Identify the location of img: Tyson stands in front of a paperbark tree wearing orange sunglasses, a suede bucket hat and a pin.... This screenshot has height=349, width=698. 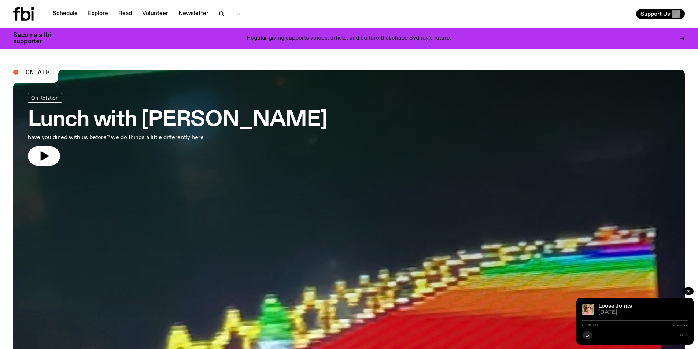
(588, 310).